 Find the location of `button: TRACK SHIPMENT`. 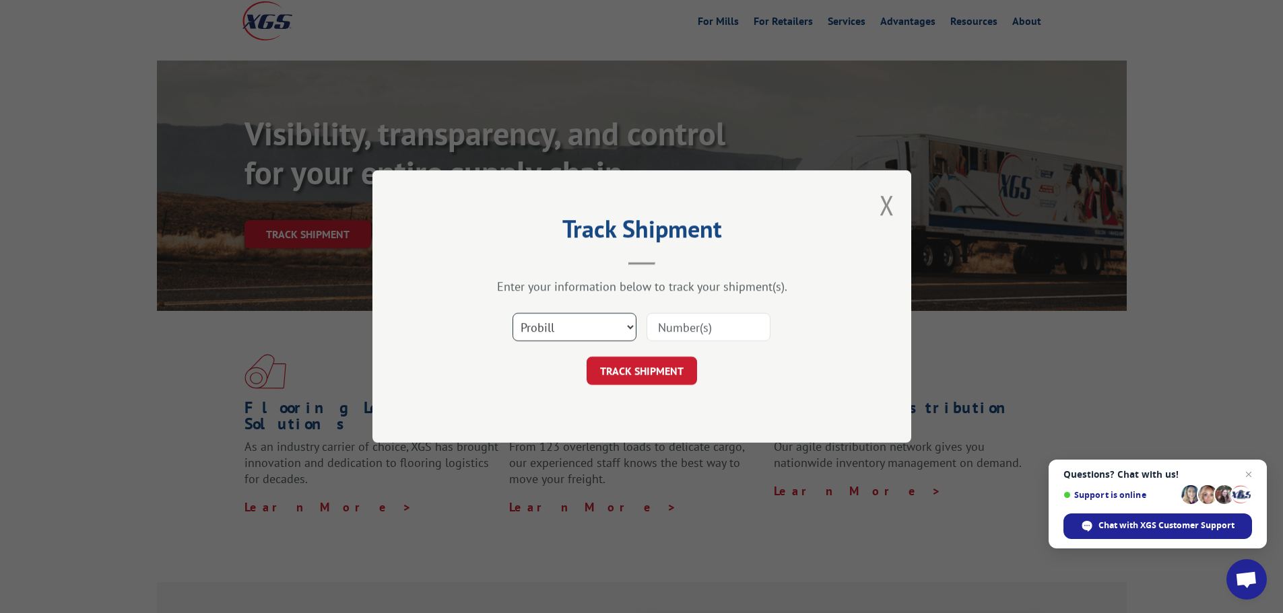

button: TRACK SHIPMENT is located at coordinates (642, 371).